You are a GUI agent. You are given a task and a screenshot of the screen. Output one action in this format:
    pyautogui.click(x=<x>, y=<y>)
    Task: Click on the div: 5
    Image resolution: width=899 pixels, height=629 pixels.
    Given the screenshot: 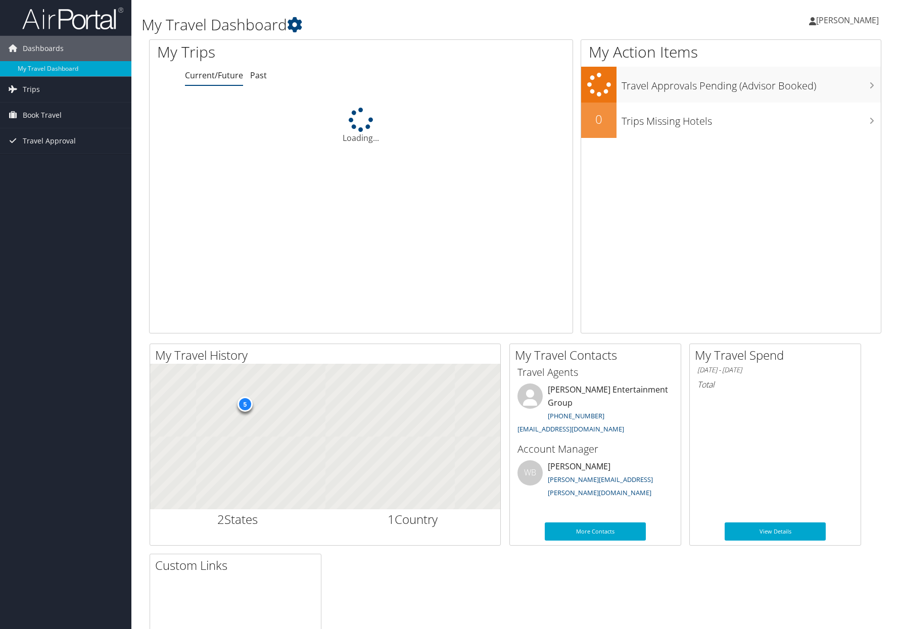 What is the action you would take?
    pyautogui.click(x=244, y=404)
    